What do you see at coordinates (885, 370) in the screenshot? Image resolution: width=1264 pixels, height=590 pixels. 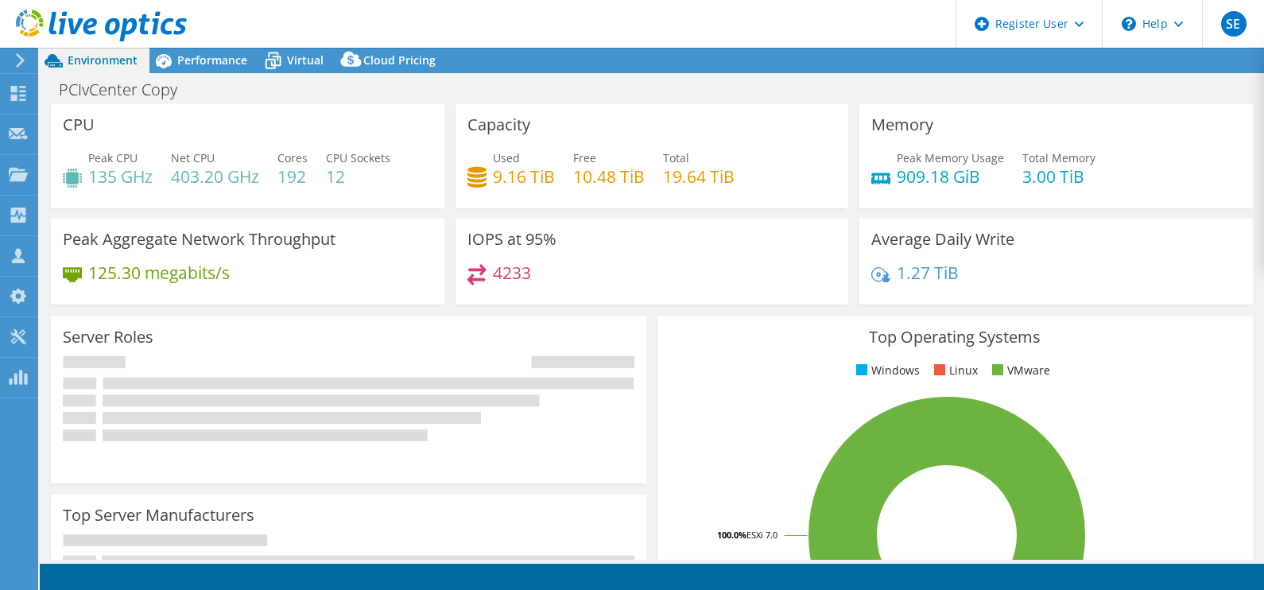 I see `li: Windows` at bounding box center [885, 370].